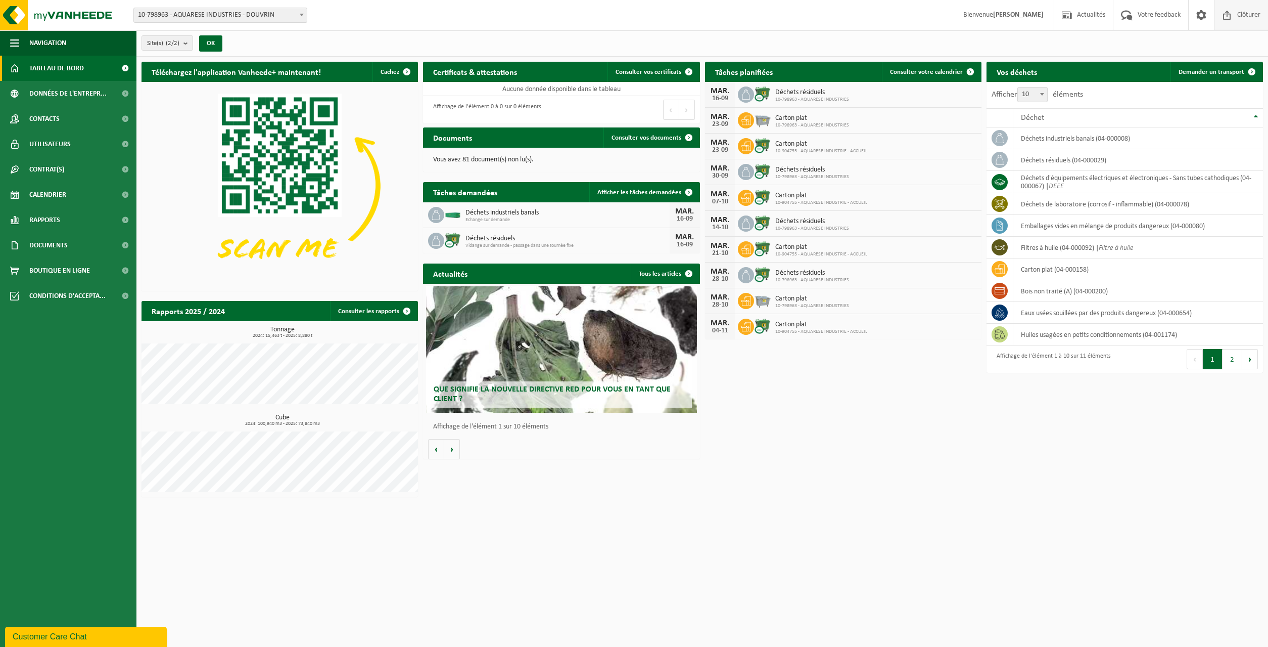 The image size is (1268, 647). Describe the element at coordinates (68, 94) in the screenshot. I see `span: Données de l'entrepr...` at that location.